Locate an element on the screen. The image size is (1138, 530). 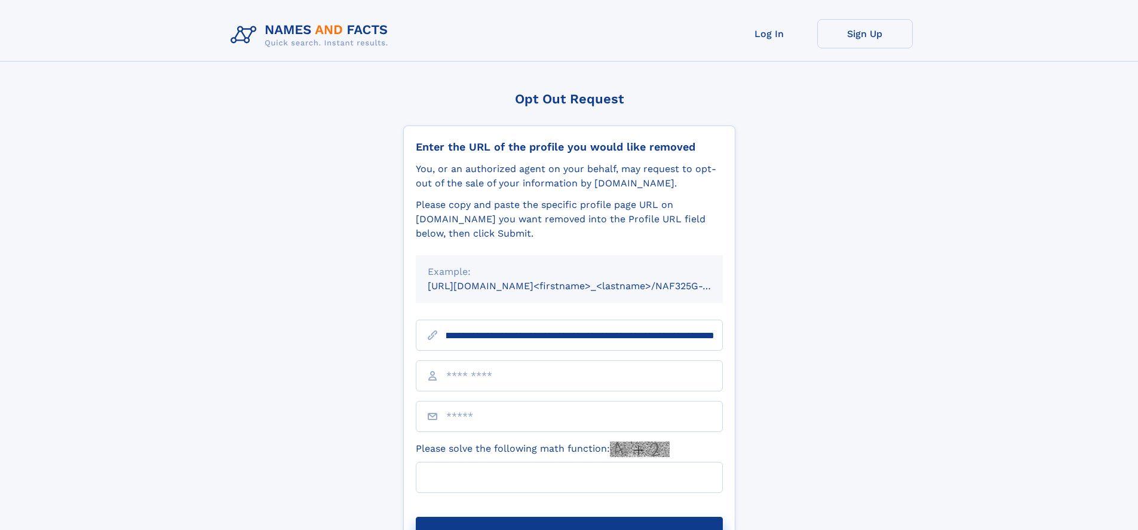
div: Opt Out Request is located at coordinates (569, 99).